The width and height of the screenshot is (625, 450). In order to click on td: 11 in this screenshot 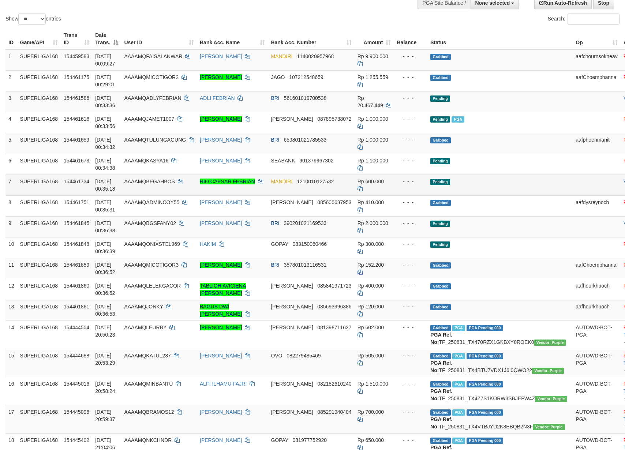, I will do `click(11, 268)`.